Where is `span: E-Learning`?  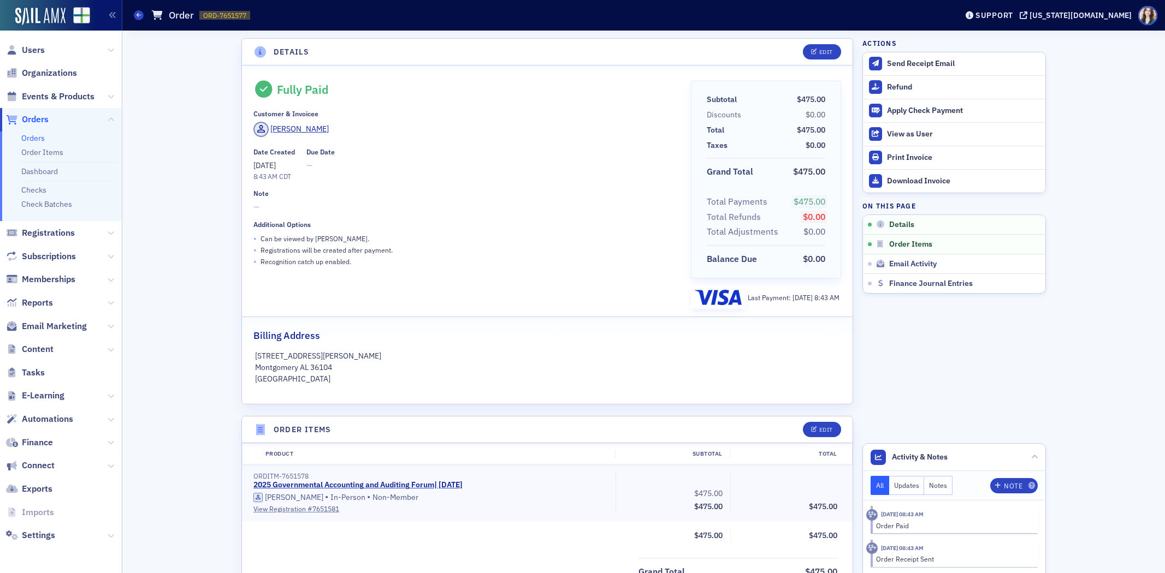
span: E-Learning is located at coordinates (43, 396).